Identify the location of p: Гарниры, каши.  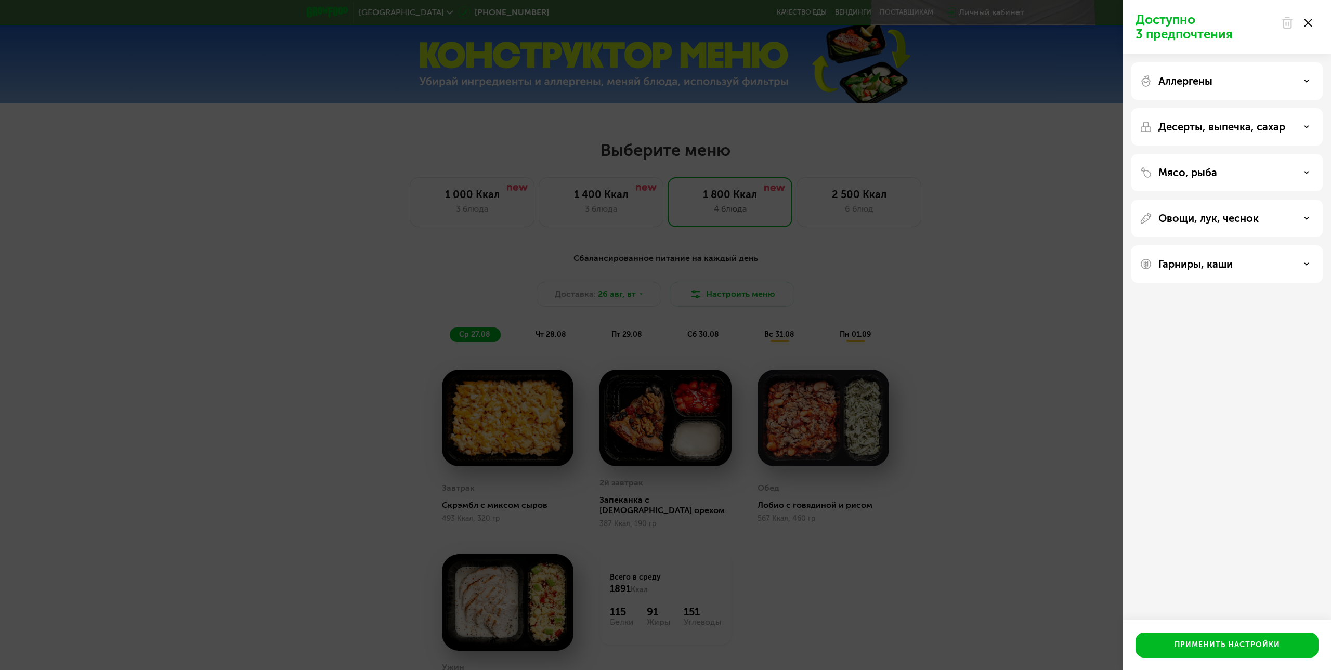
(1195, 264).